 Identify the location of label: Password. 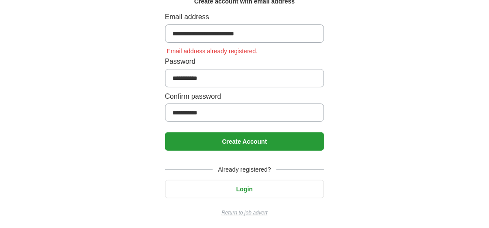
(244, 62).